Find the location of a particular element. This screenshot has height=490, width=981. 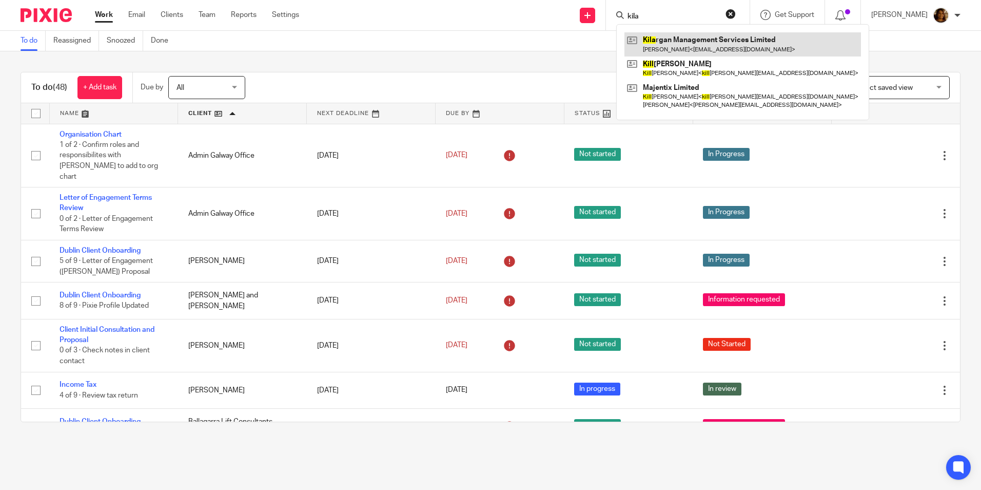

a: Income Tax is located at coordinates (78, 384).